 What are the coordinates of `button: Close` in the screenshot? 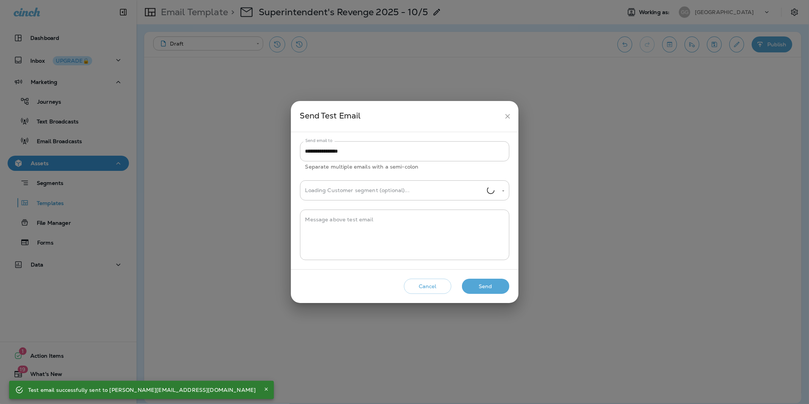 It's located at (266, 389).